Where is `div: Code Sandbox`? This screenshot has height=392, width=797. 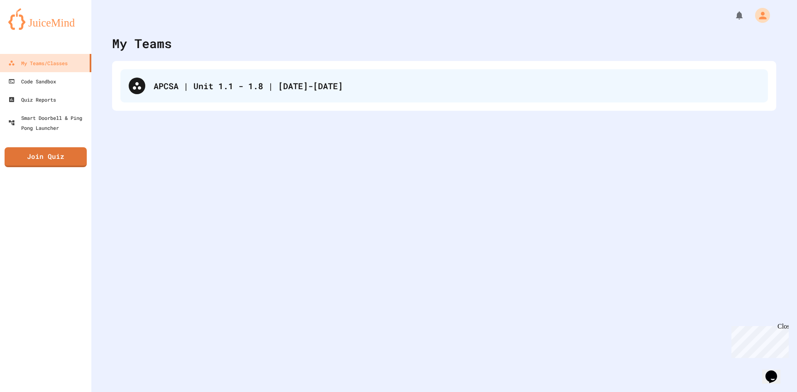
div: Code Sandbox is located at coordinates (32, 81).